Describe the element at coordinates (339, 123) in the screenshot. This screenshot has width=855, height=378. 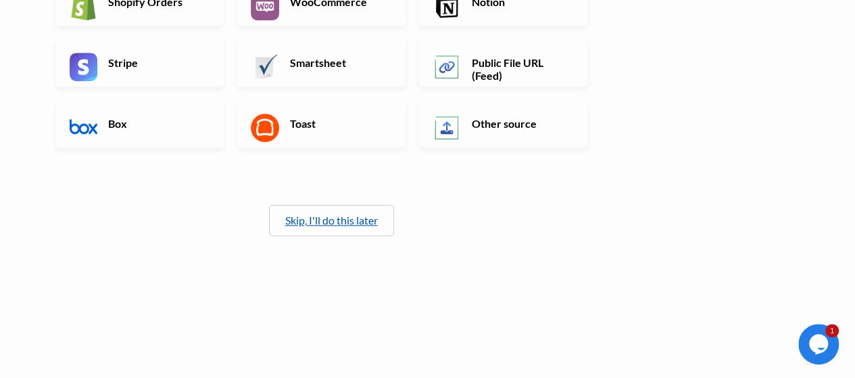
I see `h6: Toast` at that location.